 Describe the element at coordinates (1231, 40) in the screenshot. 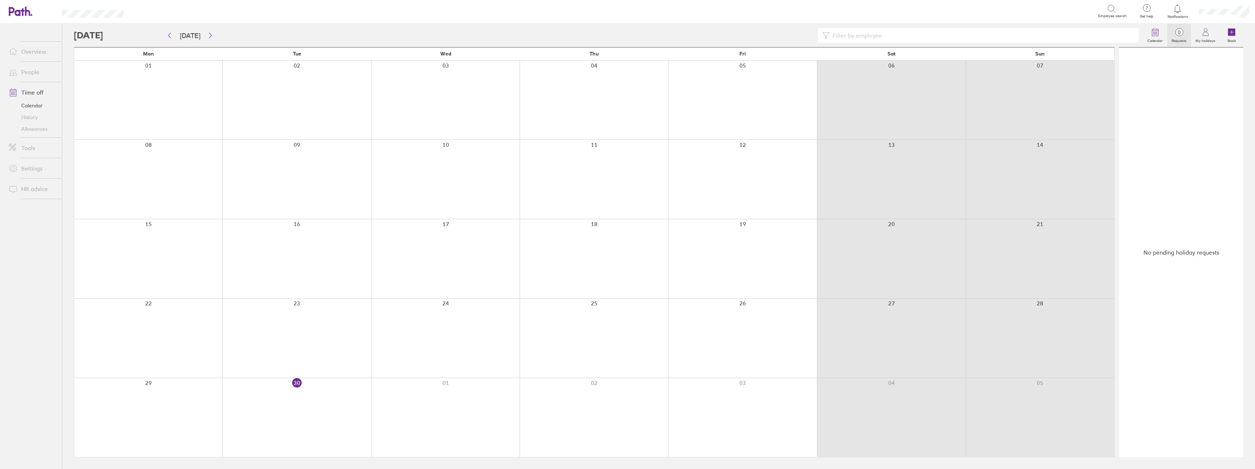

I see `label: Book` at that location.